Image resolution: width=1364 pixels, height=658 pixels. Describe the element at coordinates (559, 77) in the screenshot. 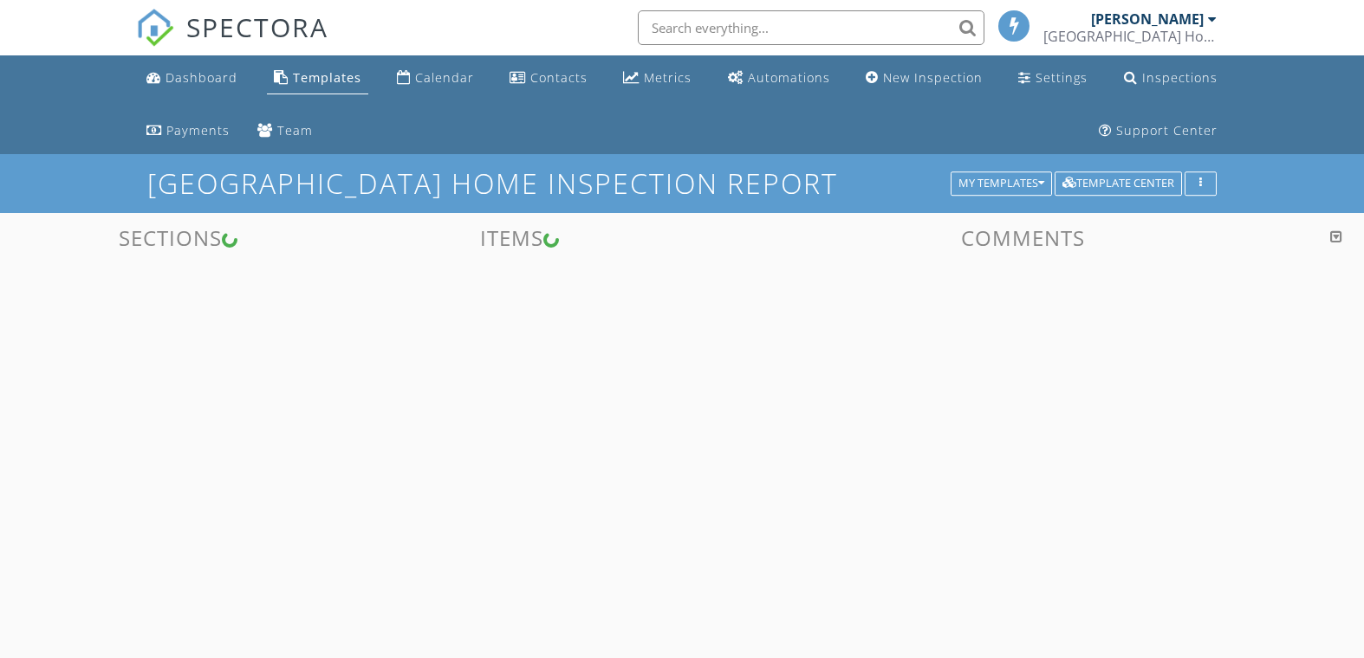

I see `div: Contacts` at that location.